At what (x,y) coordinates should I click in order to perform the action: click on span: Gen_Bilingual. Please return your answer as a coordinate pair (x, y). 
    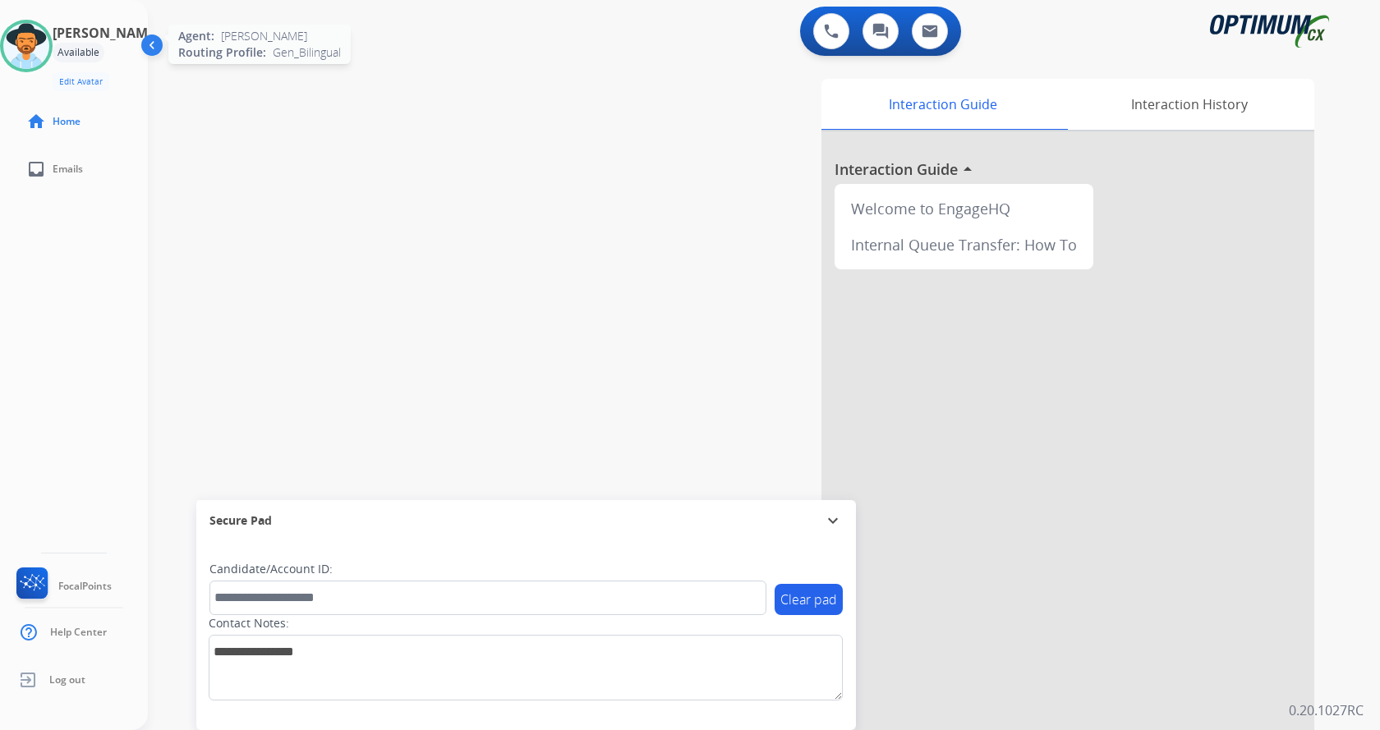
    Looking at the image, I should click on (306, 53).